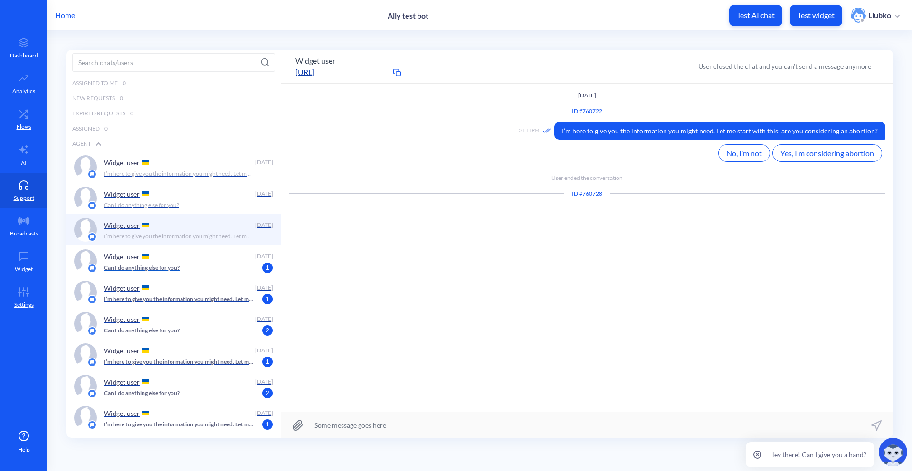 The image size is (912, 471). Describe the element at coordinates (756, 15) in the screenshot. I see `a: Test AI chat` at that location.